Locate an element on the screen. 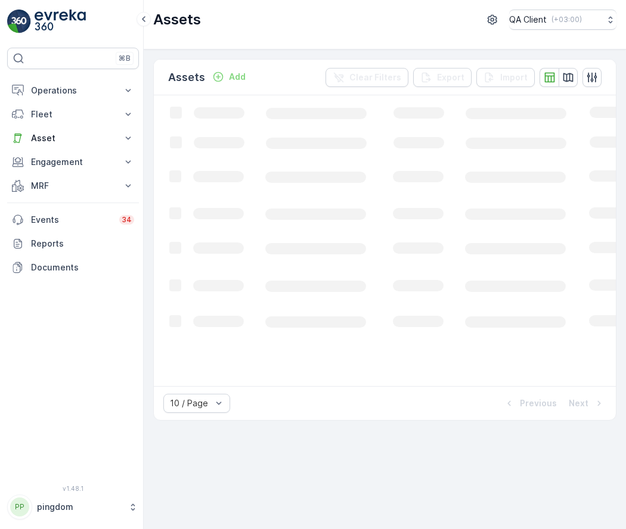  p: pingdom is located at coordinates (79, 507).